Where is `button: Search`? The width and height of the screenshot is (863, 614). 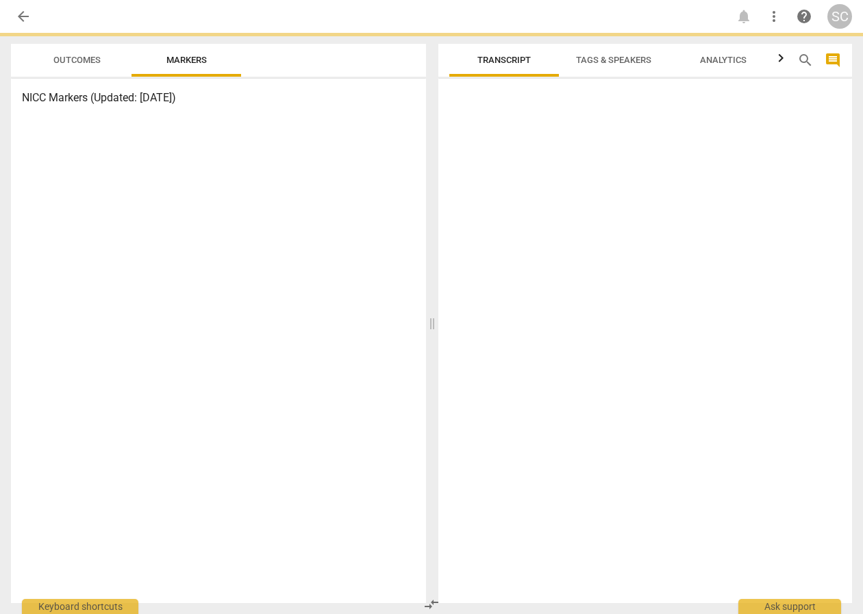 button: Search is located at coordinates (805, 60).